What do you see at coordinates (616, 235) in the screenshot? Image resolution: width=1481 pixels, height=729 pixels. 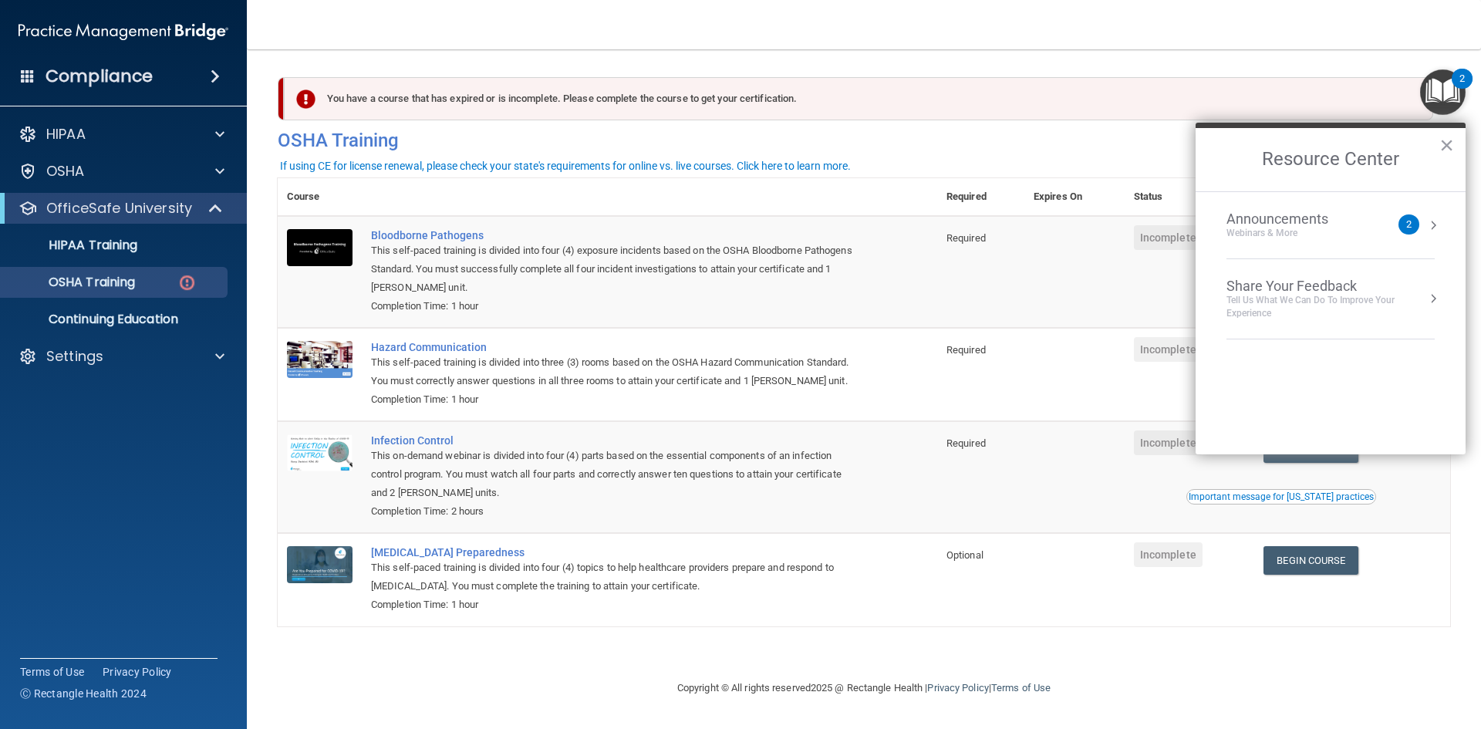 I see `a: Bloodborne Pathogens` at bounding box center [616, 235].